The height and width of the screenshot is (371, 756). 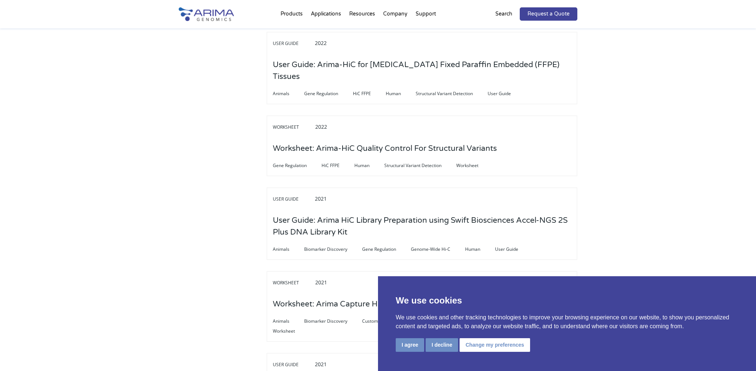 I want to click on button: Change my preferences, so click(x=495, y=345).